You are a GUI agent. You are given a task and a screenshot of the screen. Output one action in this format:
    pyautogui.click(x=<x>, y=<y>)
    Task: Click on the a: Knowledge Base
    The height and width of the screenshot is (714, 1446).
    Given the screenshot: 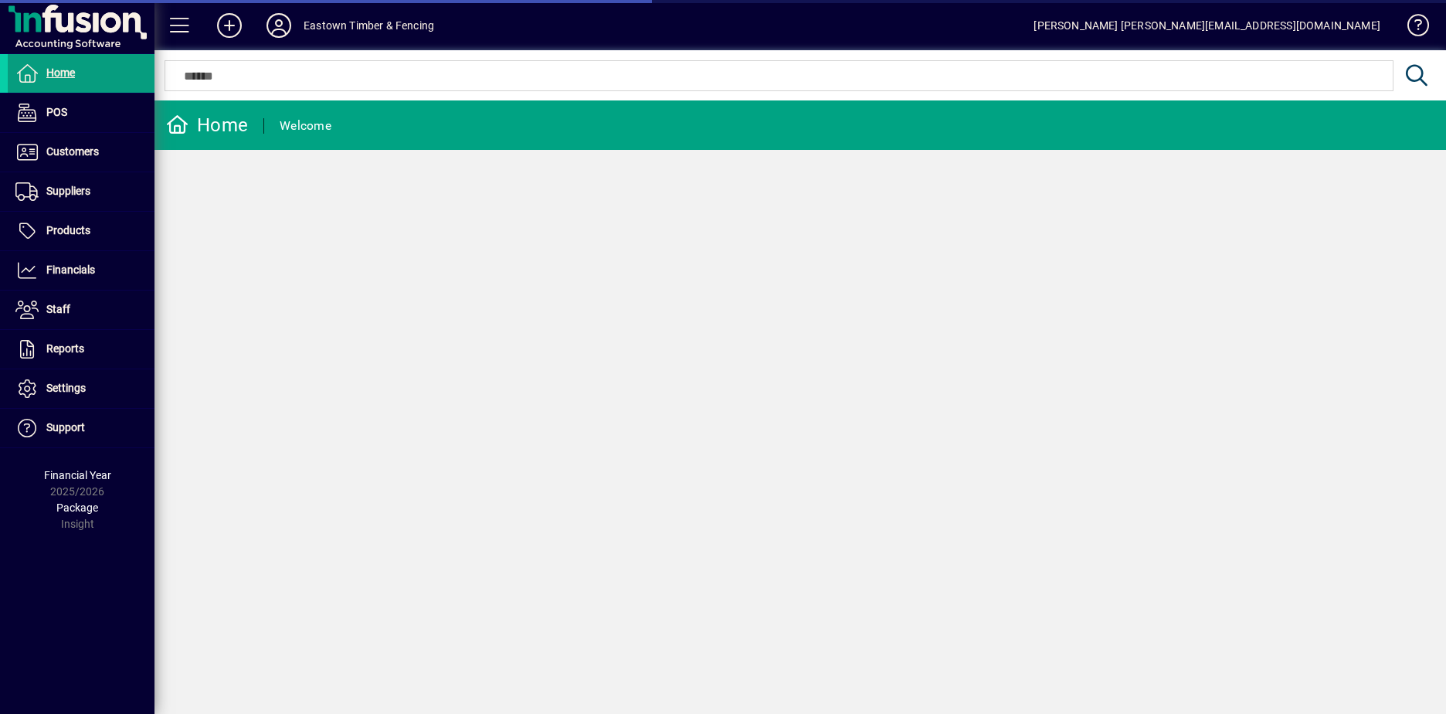 What is the action you would take?
    pyautogui.click(x=1411, y=28)
    